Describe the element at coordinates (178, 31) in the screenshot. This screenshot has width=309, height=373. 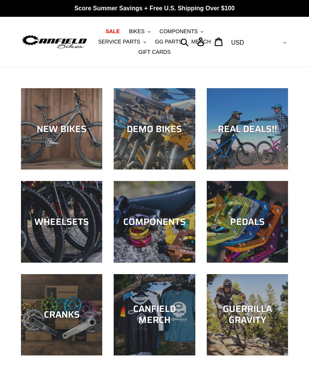
I see `span: COMPONENTS` at that location.